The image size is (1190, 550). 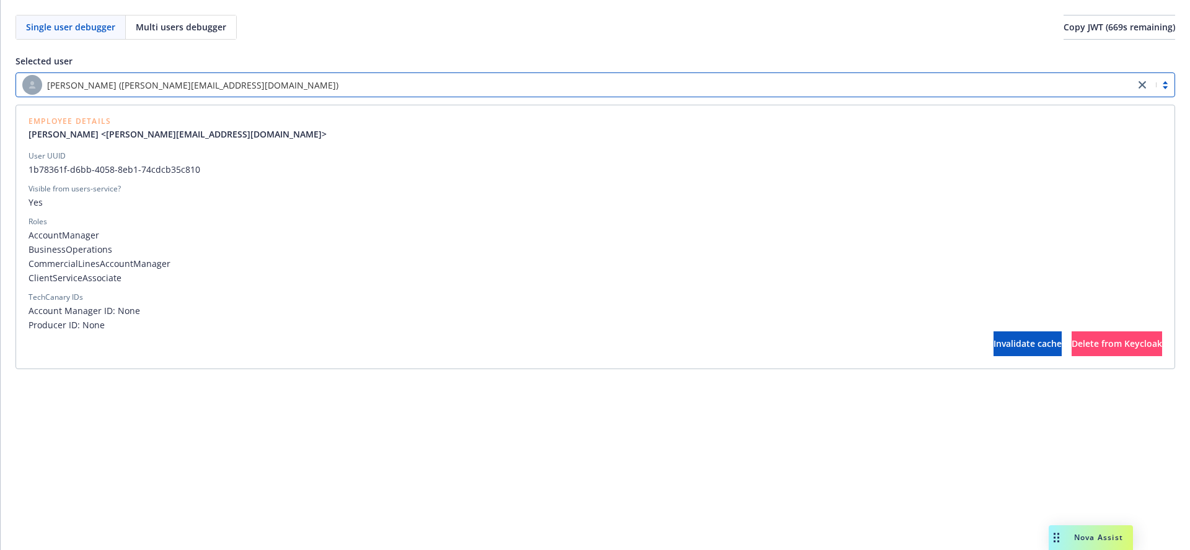 I want to click on button: Invalidate cache, so click(x=1027, y=344).